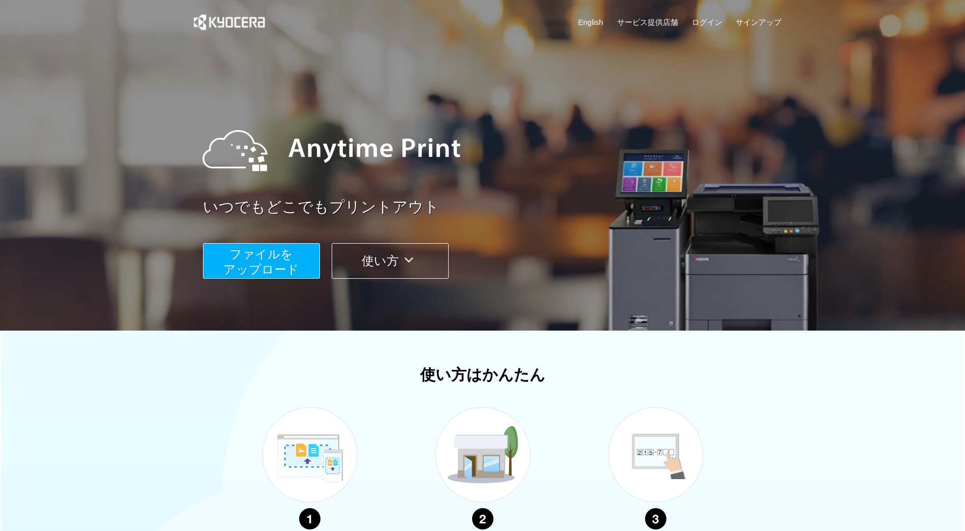  I want to click on a: English, so click(591, 22).